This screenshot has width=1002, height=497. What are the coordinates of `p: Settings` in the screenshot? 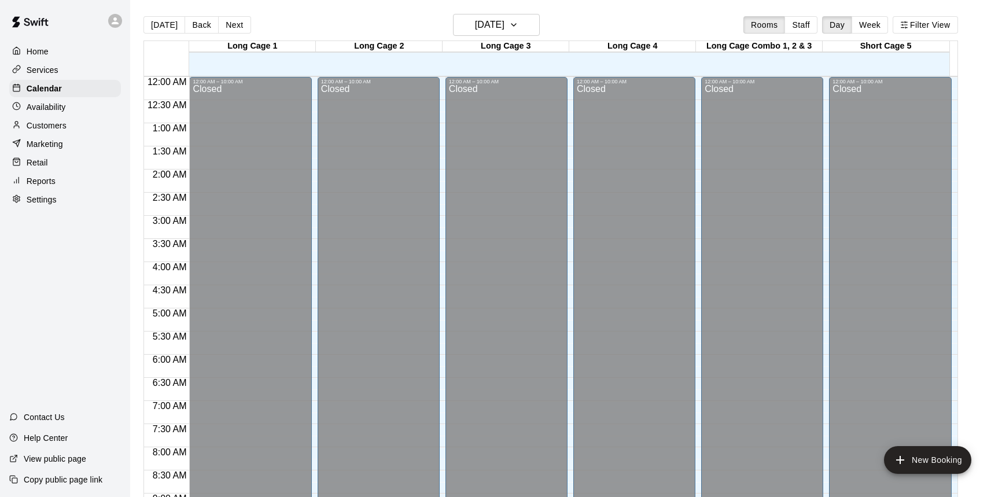 It's located at (42, 200).